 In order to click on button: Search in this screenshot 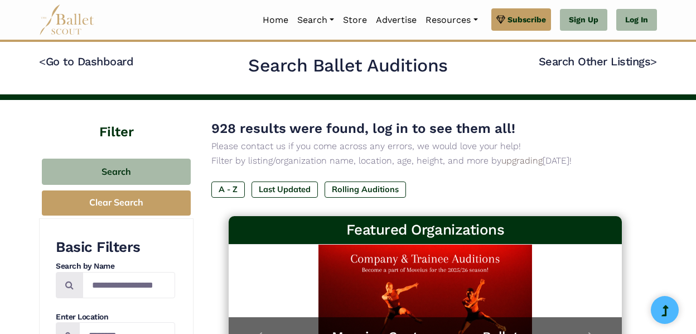, I will do `click(116, 171)`.